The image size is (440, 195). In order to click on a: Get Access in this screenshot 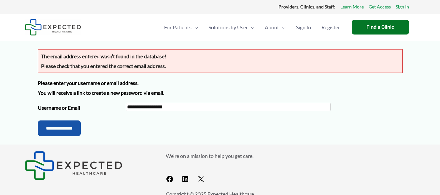, I will do `click(380, 7)`.